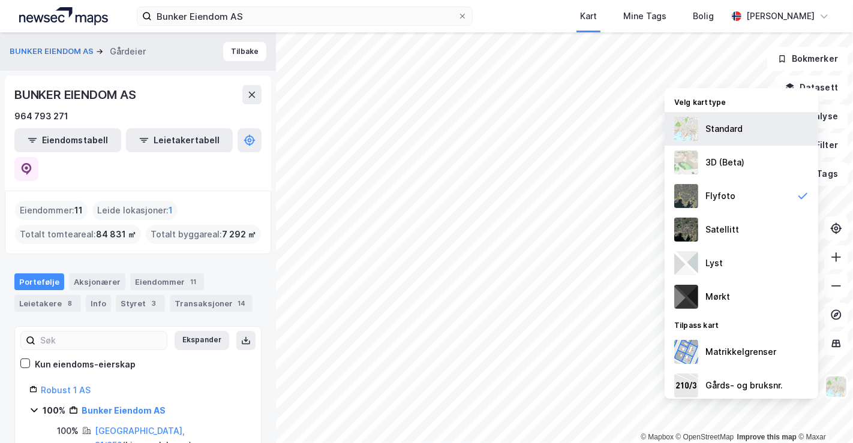 The height and width of the screenshot is (443, 853). I want to click on img: logo.a4113a55bc3d86da70a041830d287a7e.svg, so click(64, 16).